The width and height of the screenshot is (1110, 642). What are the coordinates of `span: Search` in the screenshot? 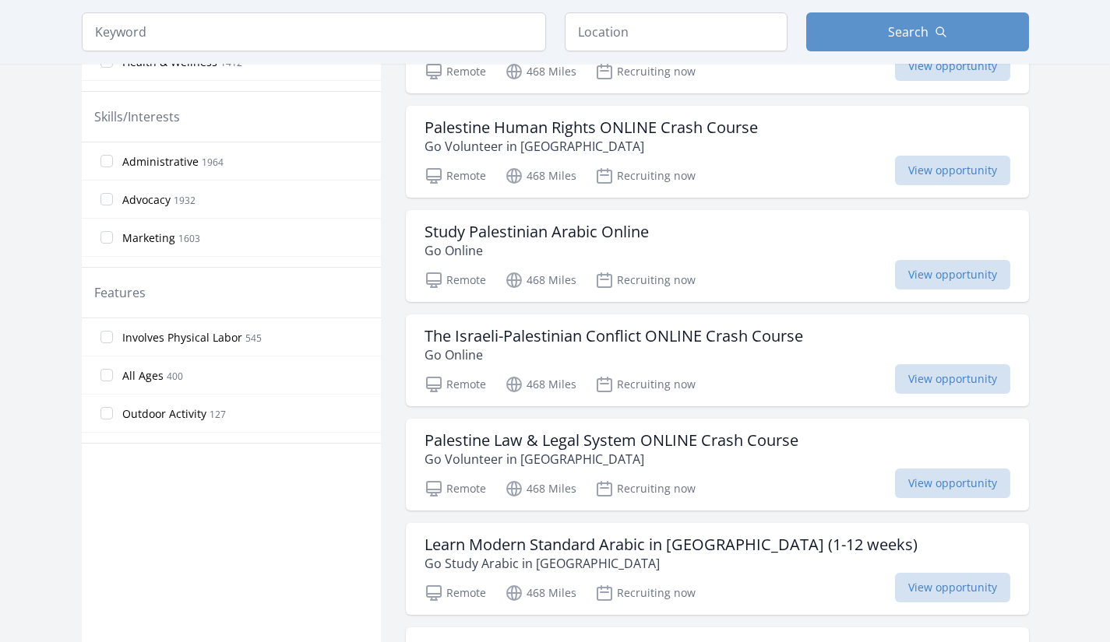 It's located at (908, 32).